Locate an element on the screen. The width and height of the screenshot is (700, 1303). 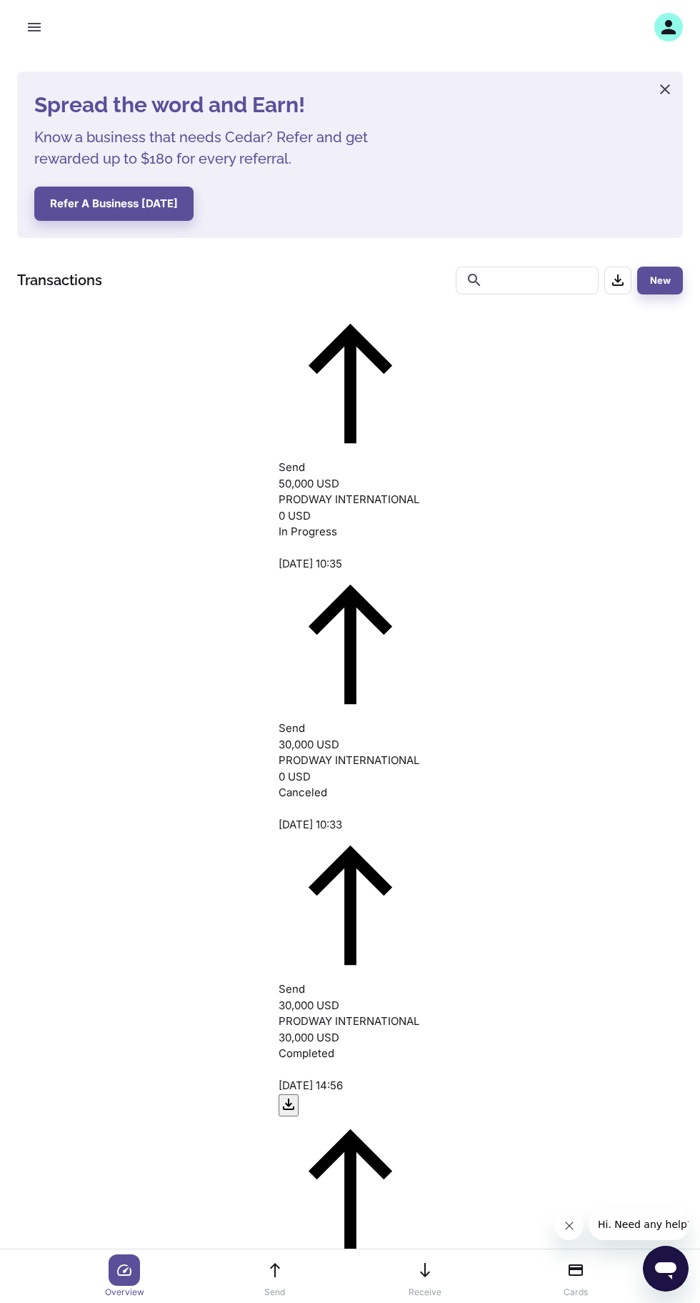
h1: Transactions is located at coordinates (59, 280).